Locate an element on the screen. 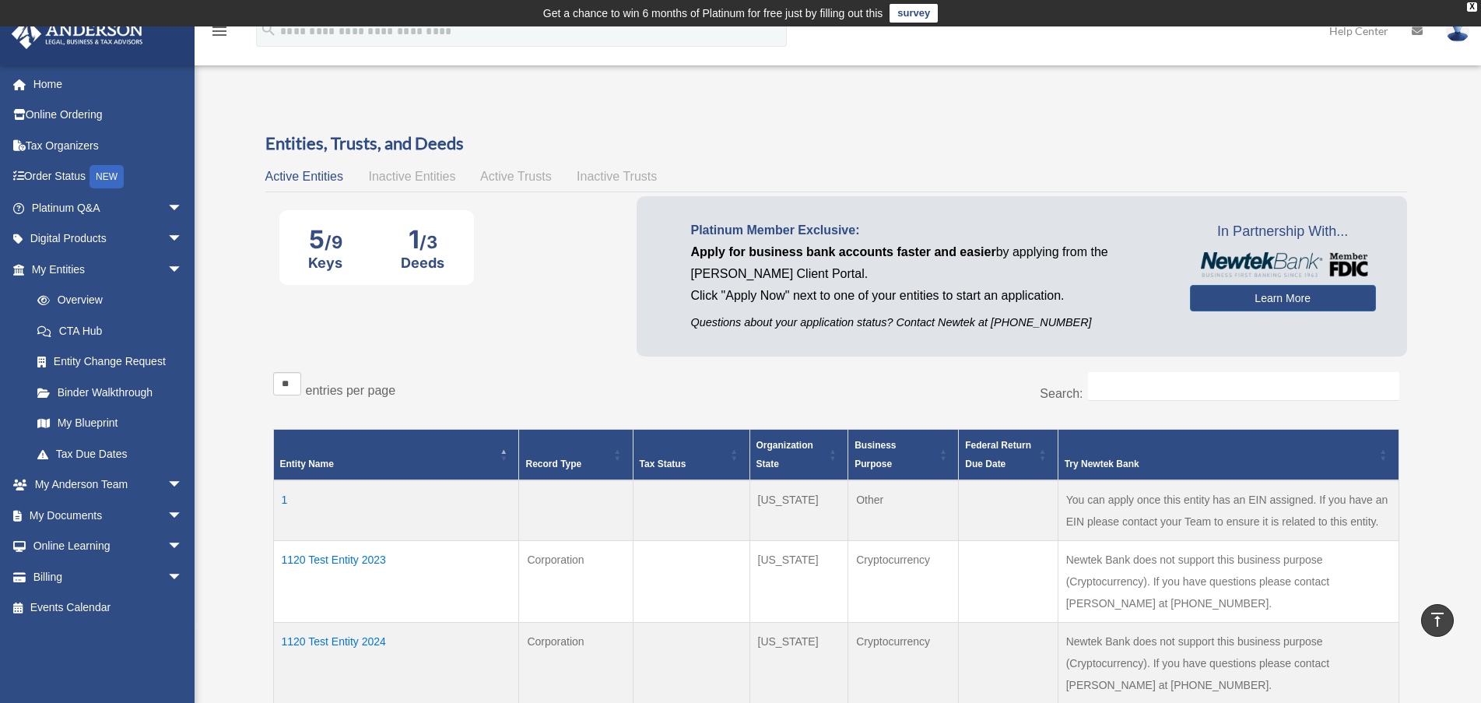  td: Cryptocurrency is located at coordinates (904, 581).